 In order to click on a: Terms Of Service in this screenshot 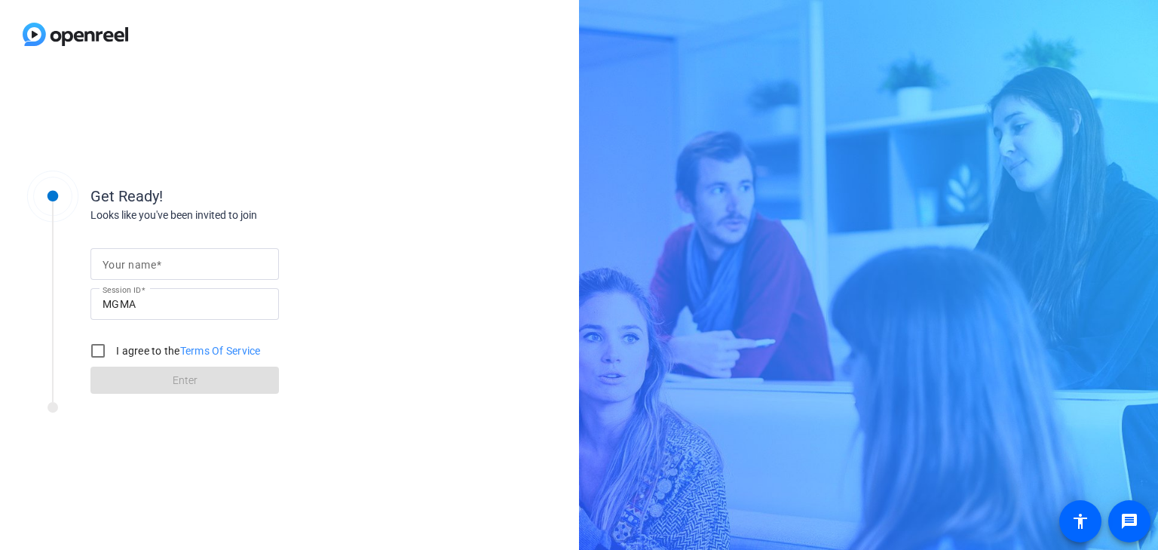, I will do `click(220, 351)`.